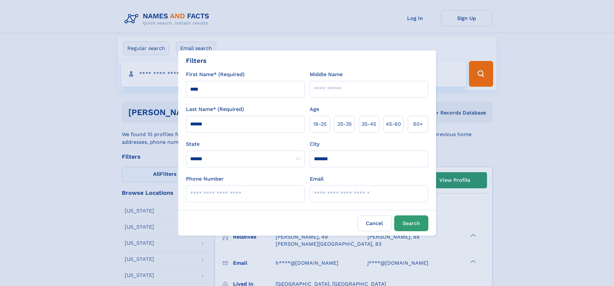 Image resolution: width=614 pixels, height=286 pixels. Describe the element at coordinates (326, 74) in the screenshot. I see `label: Middle Name` at that location.